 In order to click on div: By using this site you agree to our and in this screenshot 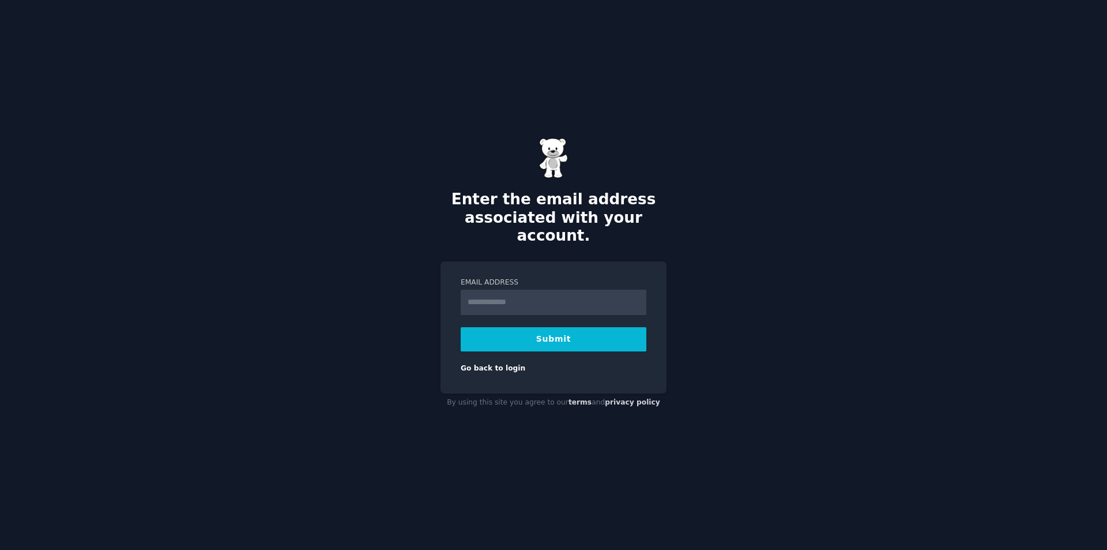, I will do `click(554, 402)`.